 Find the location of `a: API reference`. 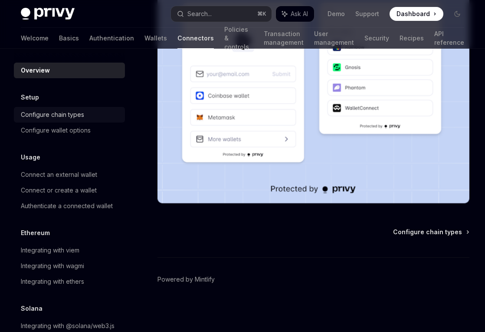

a: API reference is located at coordinates (449, 38).